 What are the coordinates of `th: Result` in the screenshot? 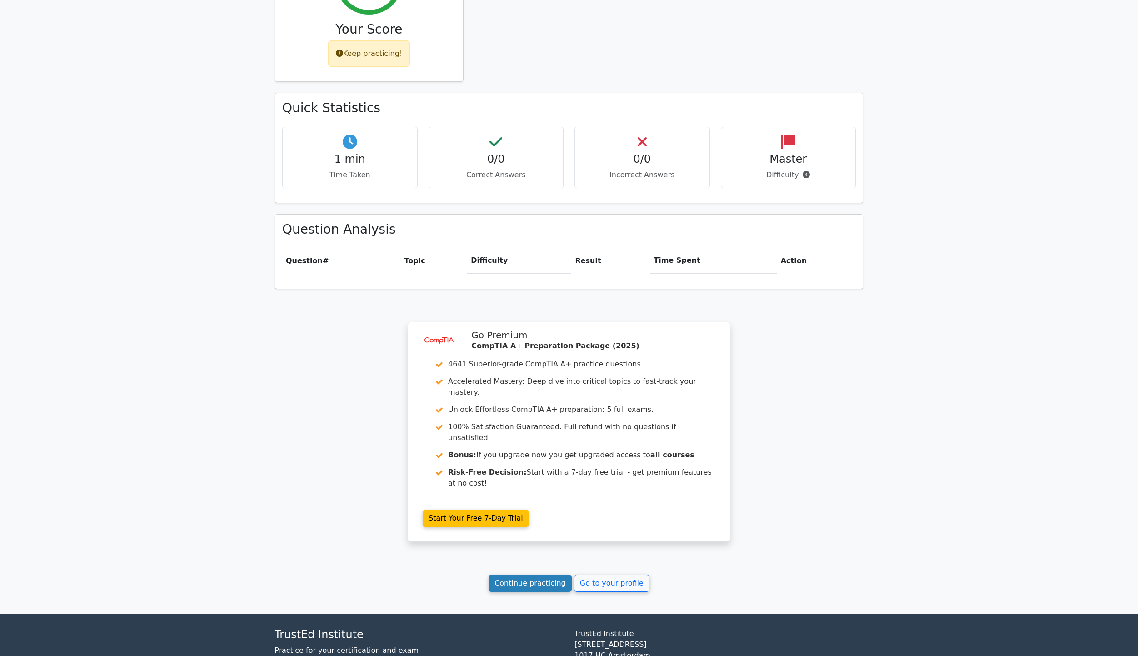 It's located at (610, 260).